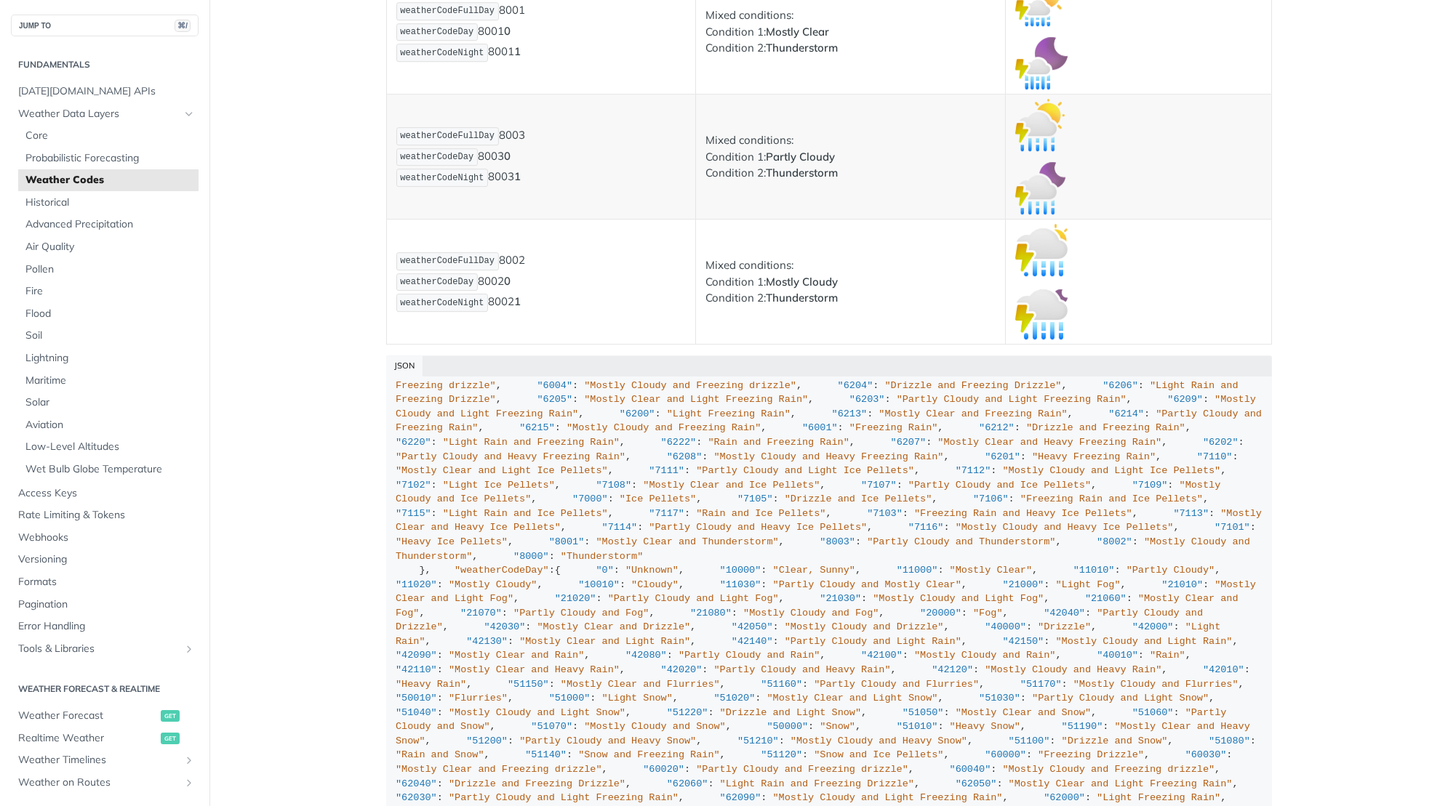 The height and width of the screenshot is (806, 1448). What do you see at coordinates (478, 698) in the screenshot?
I see `span: "Flurries"` at bounding box center [478, 698].